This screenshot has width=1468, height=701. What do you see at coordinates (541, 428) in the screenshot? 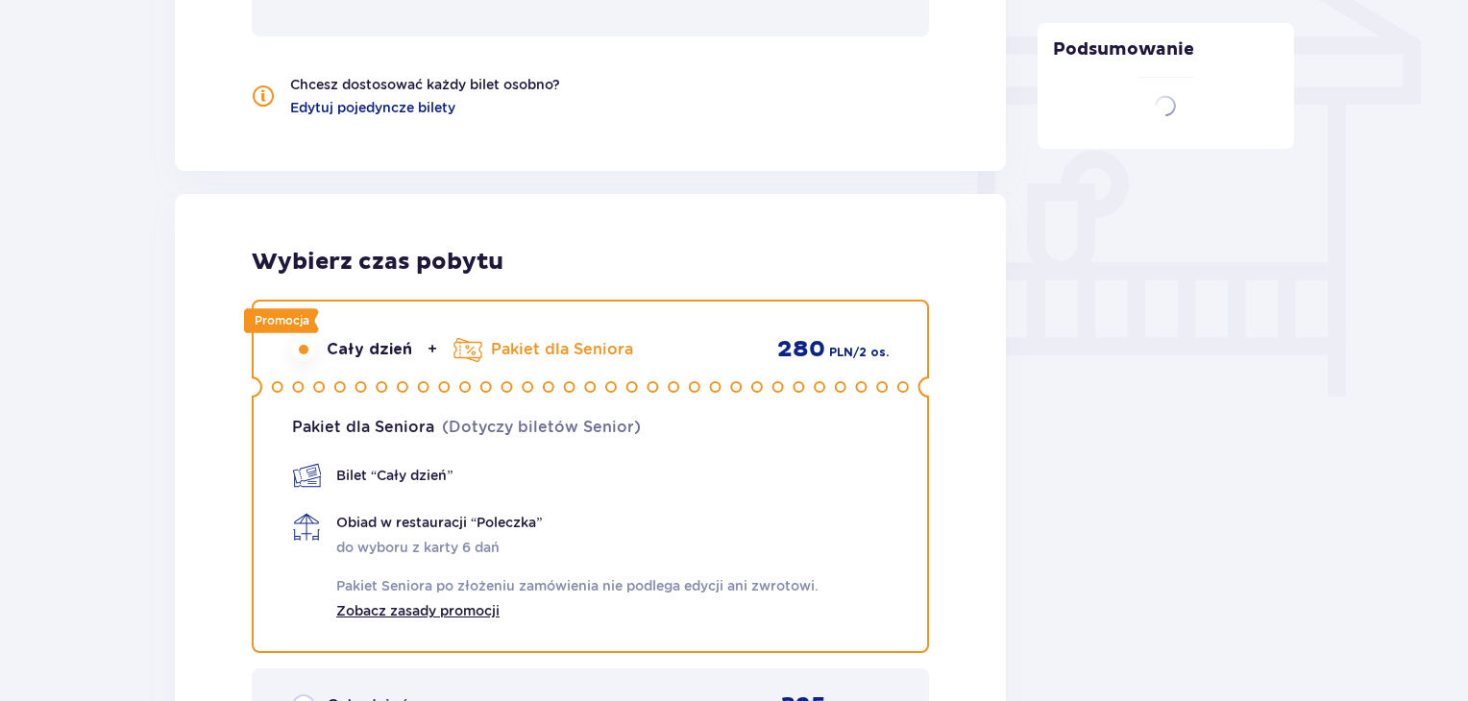
I see `p: ( Dotyczy biletów Senior )` at bounding box center [541, 428].